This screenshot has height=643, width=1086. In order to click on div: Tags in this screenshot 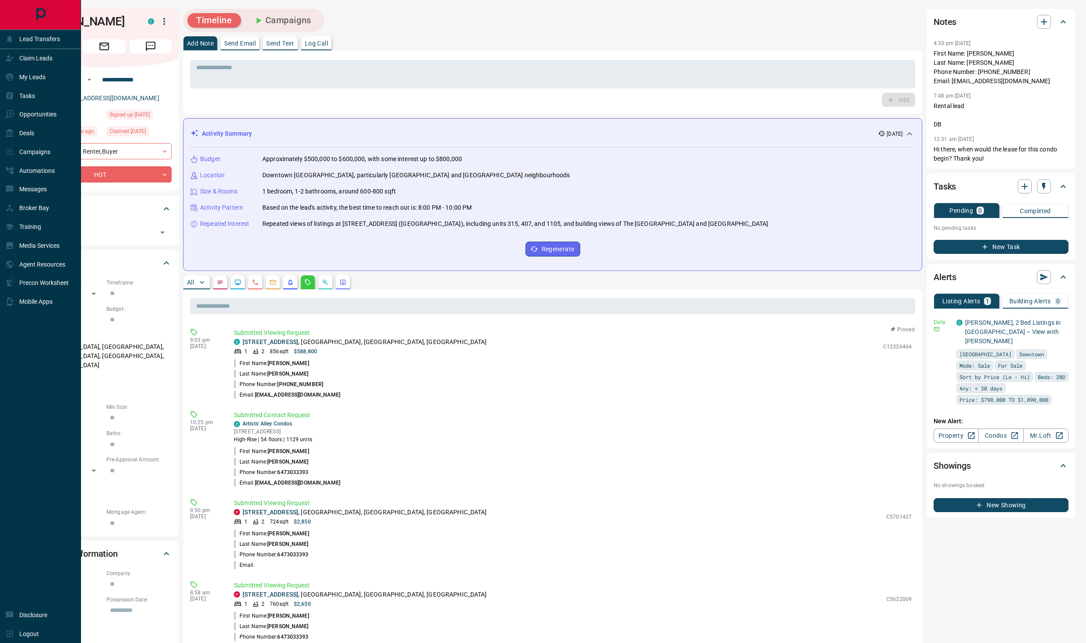, I will do `click(104, 209)`.